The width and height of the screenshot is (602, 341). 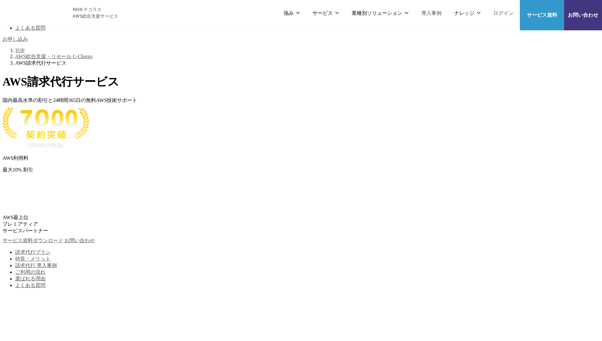 I want to click on p: AWS最上位 プレミアティア サービスパートナー, so click(x=301, y=224).